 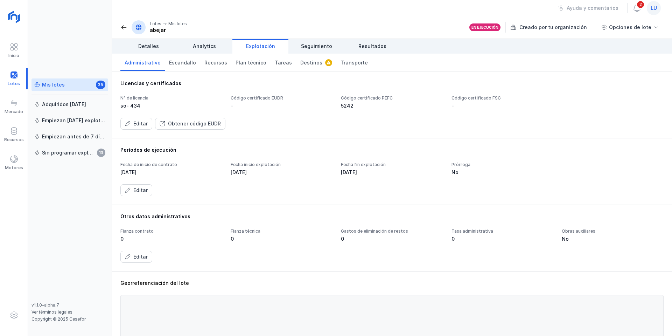 I want to click on div: so- 434, so click(x=171, y=106).